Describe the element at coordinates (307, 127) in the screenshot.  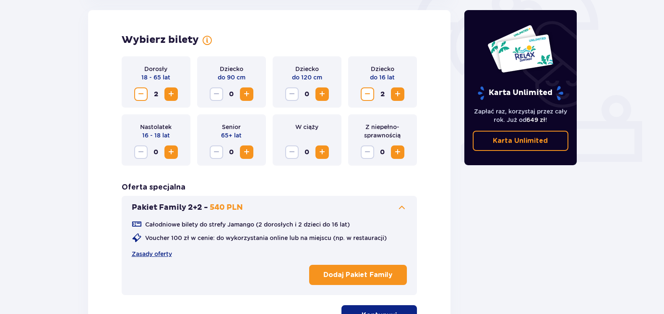
I see `p: W ciąży` at that location.